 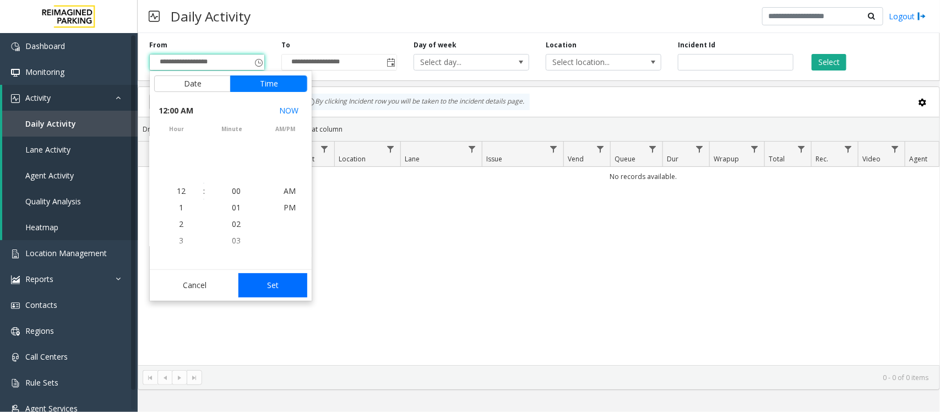 What do you see at coordinates (53, 201) in the screenshot?
I see `span: Quality Analysis` at bounding box center [53, 201].